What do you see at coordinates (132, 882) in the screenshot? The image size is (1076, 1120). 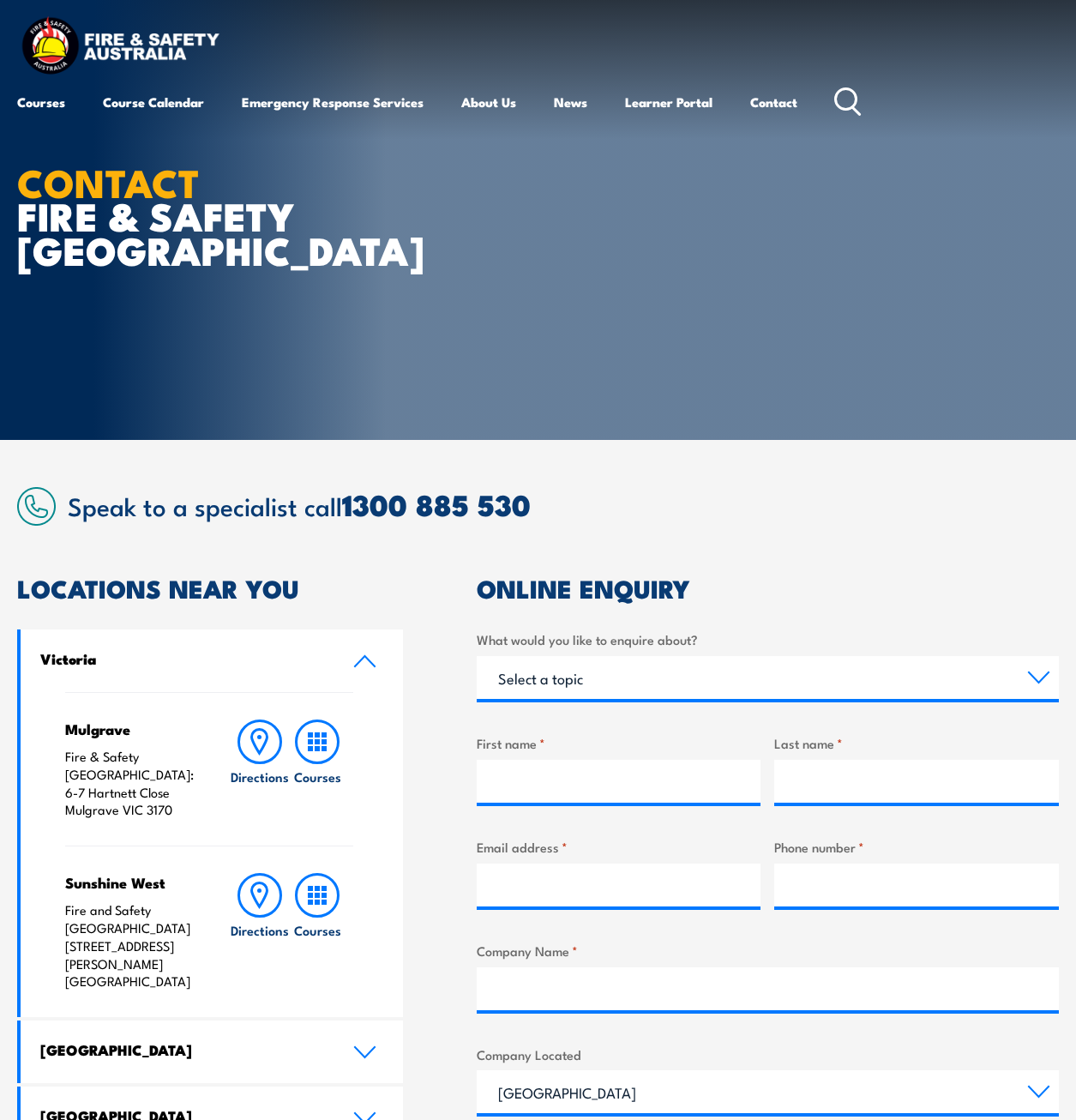 I see `h4: Sunshine West` at bounding box center [132, 882].